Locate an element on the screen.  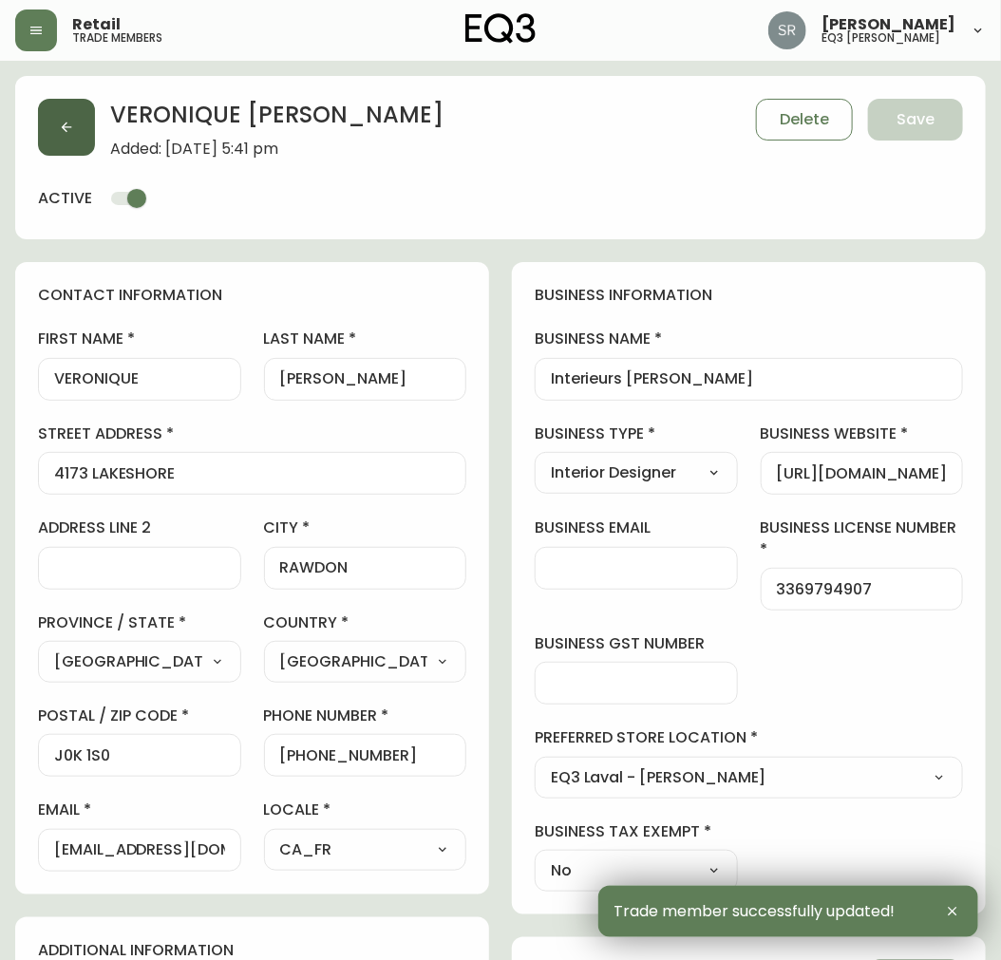
span: Trade member successfully updated! is located at coordinates (754, 911).